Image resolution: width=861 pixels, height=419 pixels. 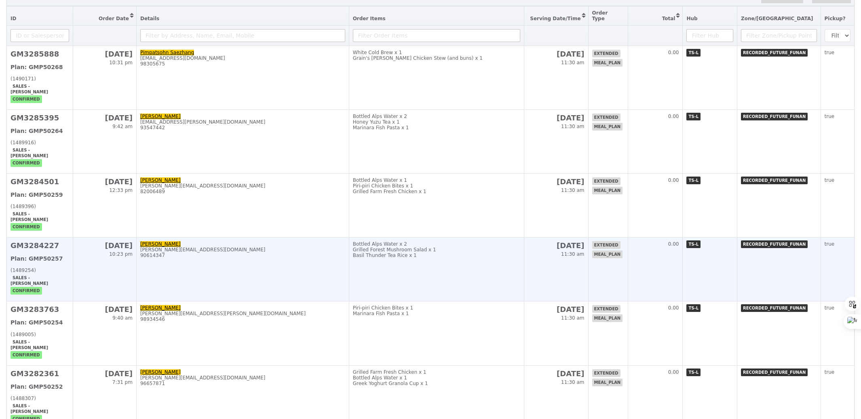 I want to click on div: Piri-piri Chicken Bites x 1, so click(x=437, y=186).